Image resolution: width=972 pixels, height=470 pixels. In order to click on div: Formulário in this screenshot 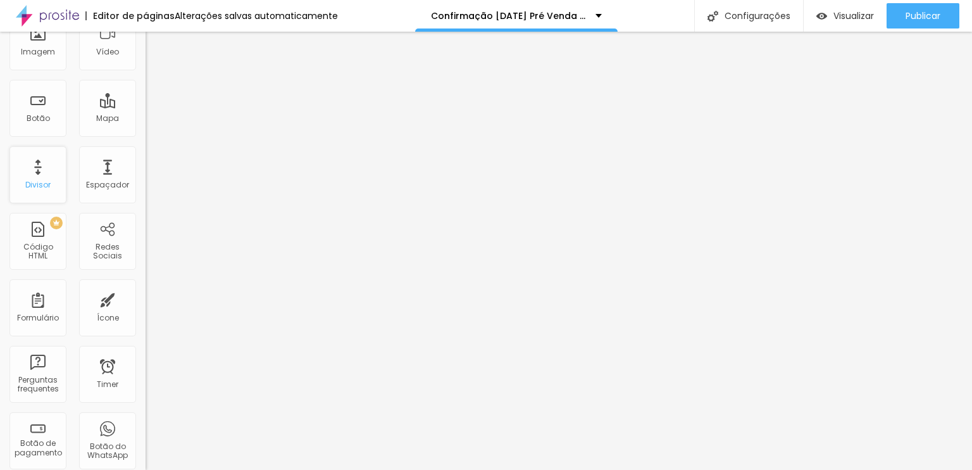, I will do `click(38, 318)`.